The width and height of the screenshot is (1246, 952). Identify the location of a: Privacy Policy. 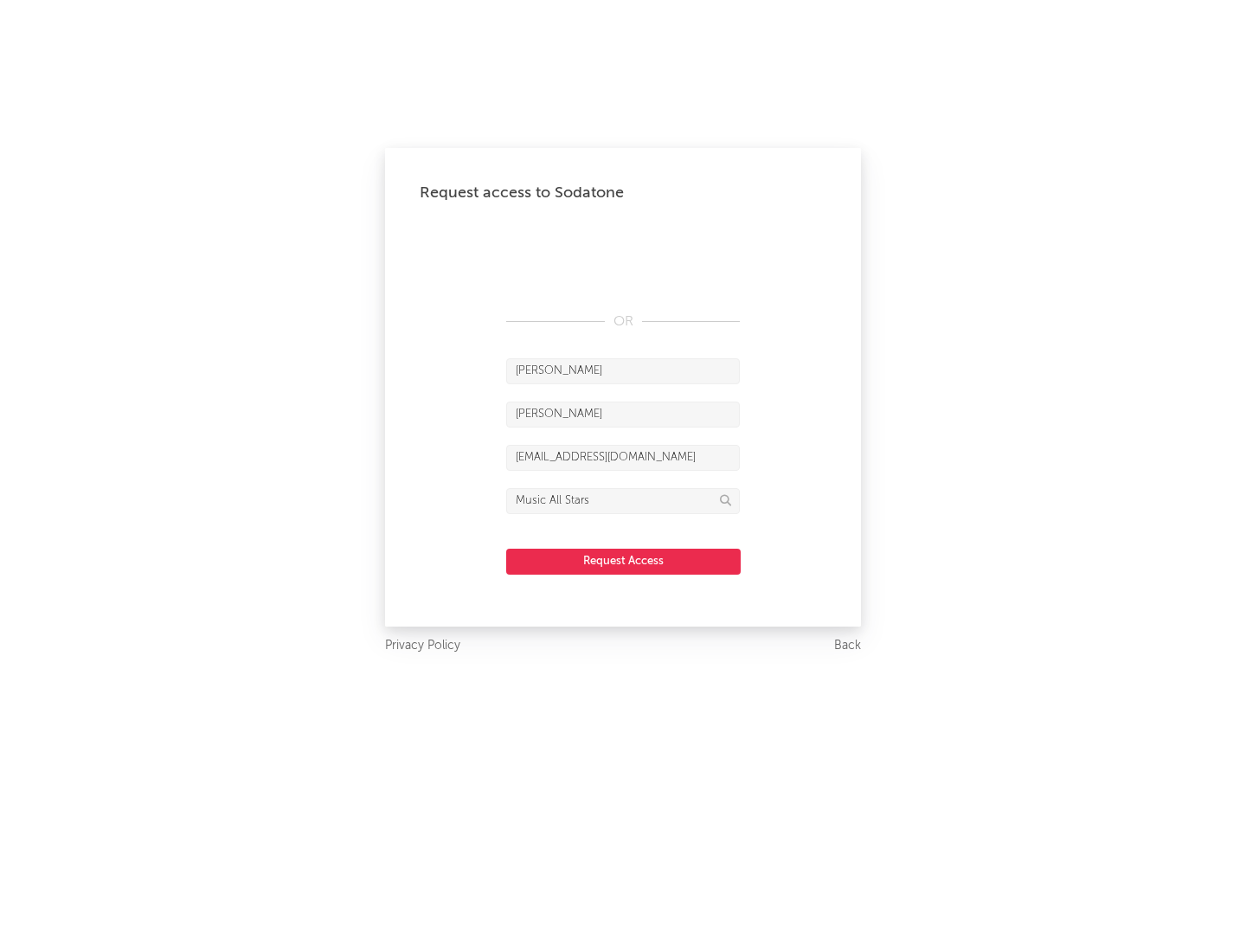
(422, 646).